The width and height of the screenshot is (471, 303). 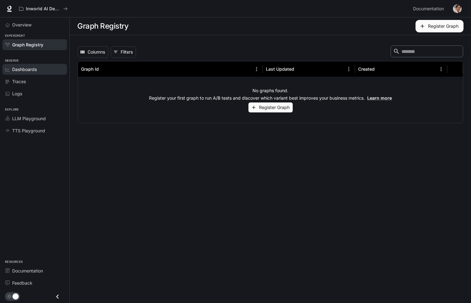 I want to click on div: Created, so click(x=366, y=69).